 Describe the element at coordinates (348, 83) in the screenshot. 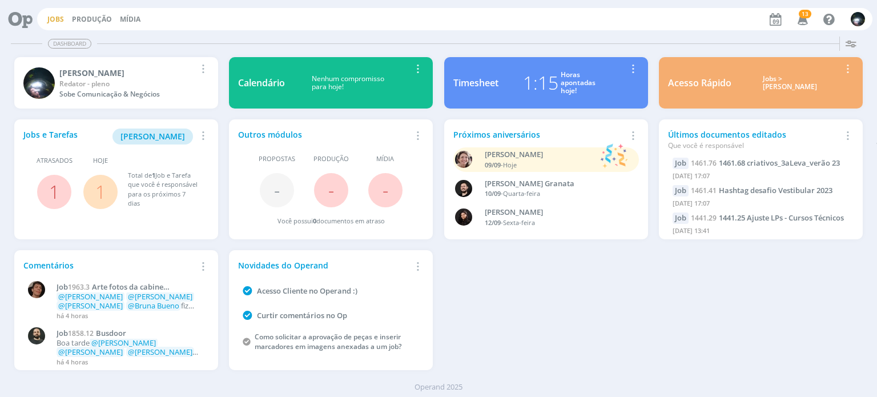

I see `div: Nenhum compromisso para hoje!` at that location.